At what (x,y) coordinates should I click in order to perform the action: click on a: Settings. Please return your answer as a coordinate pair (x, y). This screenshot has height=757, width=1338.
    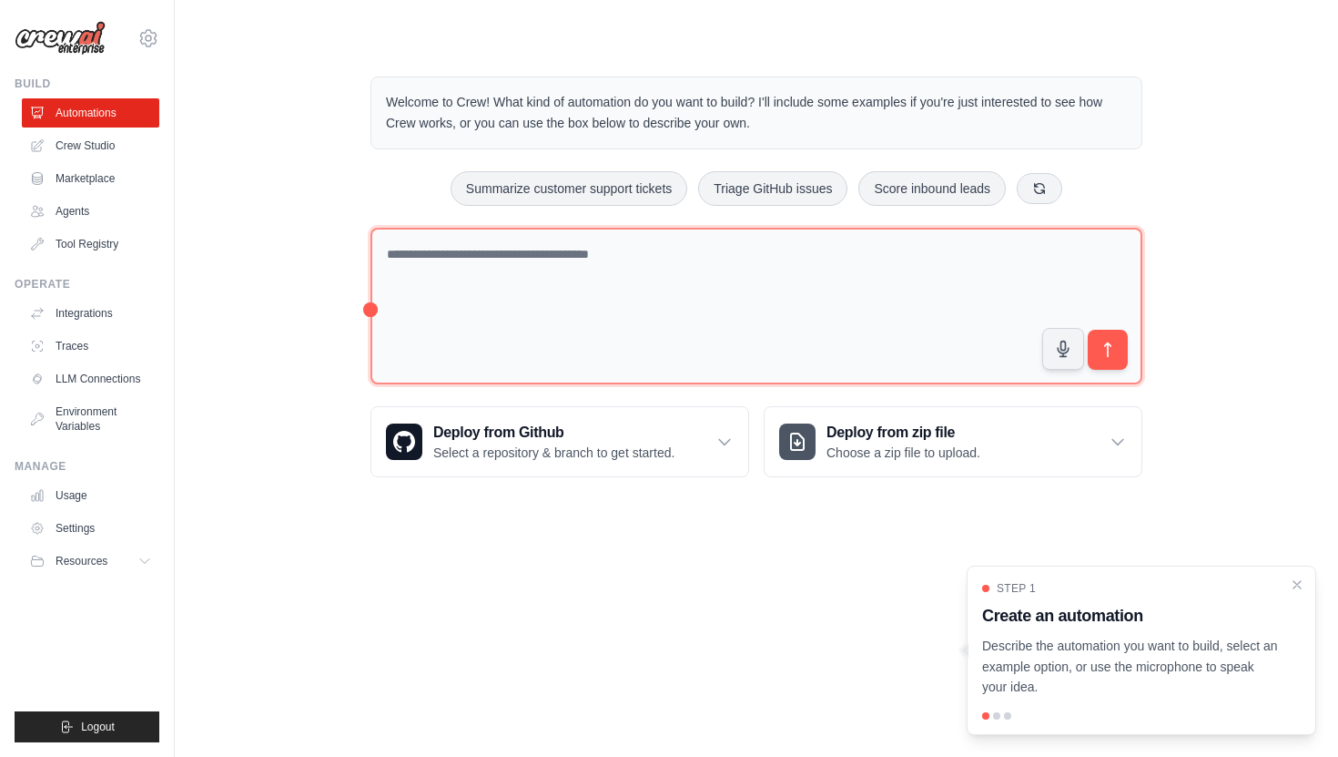
    Looking at the image, I should click on (90, 528).